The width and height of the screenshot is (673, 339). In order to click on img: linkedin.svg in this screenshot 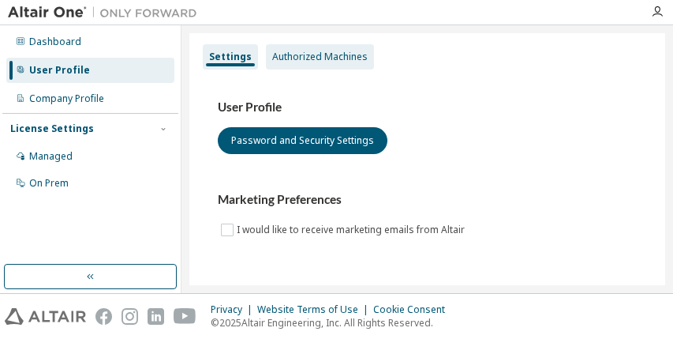, I will do `click(155, 316)`.